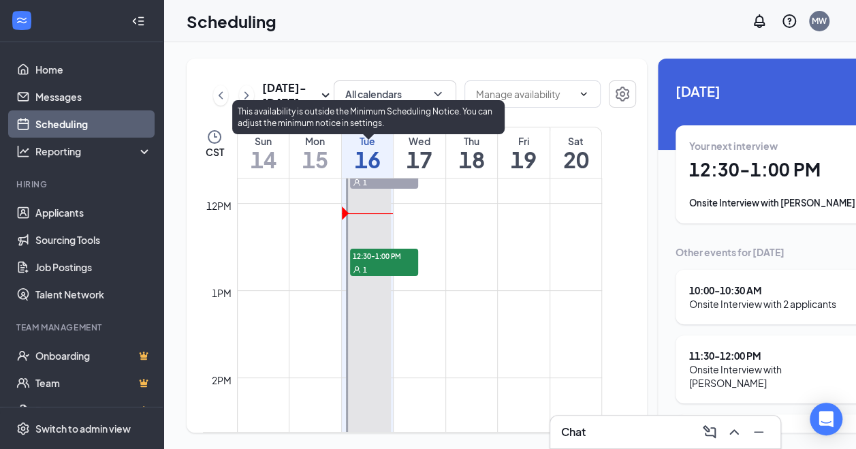  Describe the element at coordinates (23, 151) in the screenshot. I see `svg: Analysis` at that location.